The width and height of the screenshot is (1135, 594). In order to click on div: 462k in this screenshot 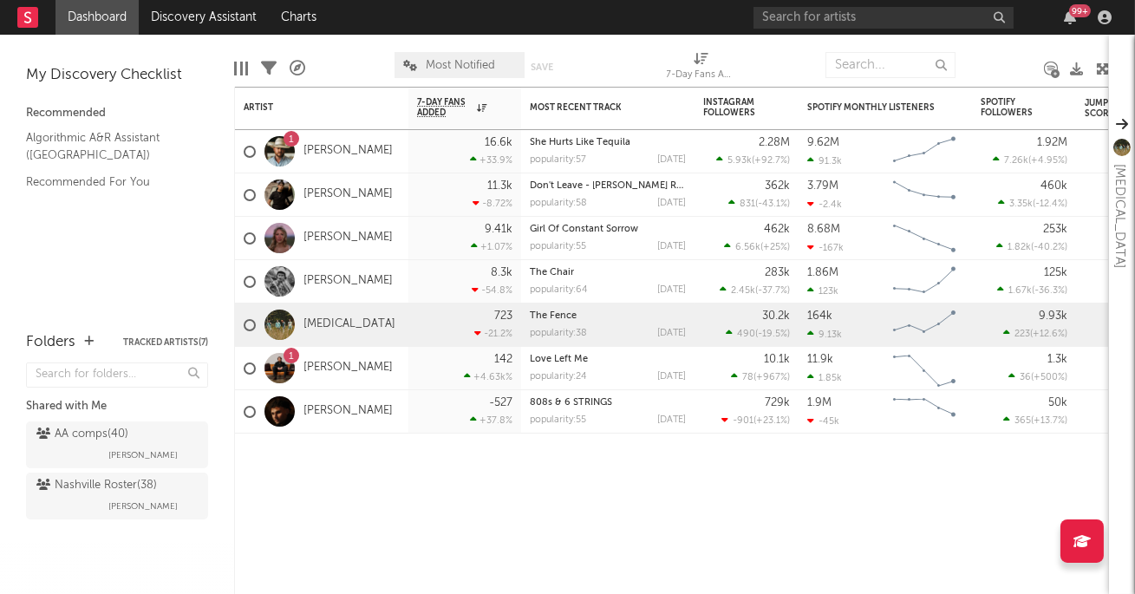, I will do `click(777, 229)`.